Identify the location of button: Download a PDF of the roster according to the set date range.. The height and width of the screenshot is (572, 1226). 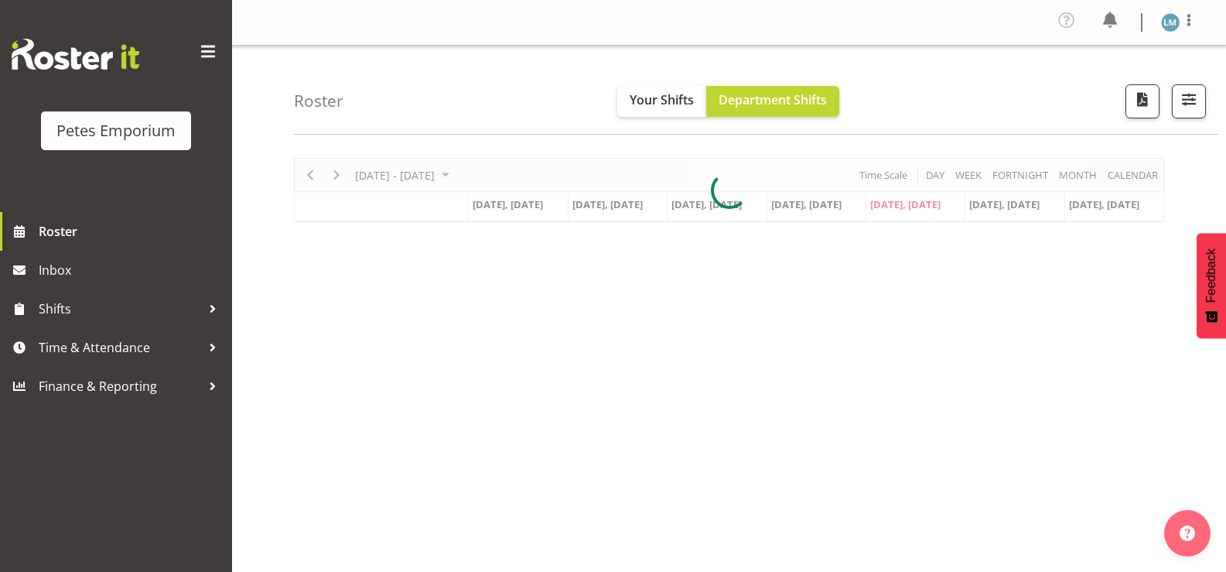
(1142, 101).